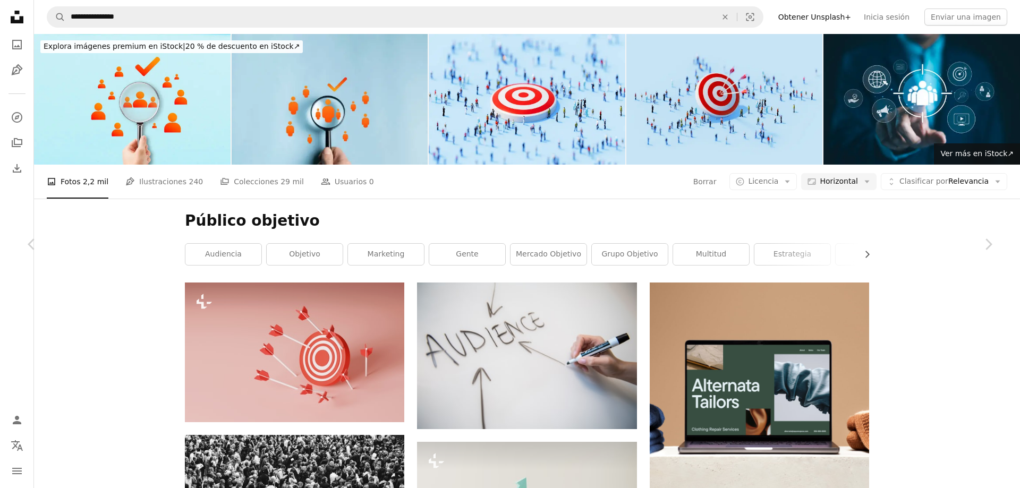 Image resolution: width=1020 pixels, height=488 pixels. Describe the element at coordinates (629, 254) in the screenshot. I see `a: Grupo objetivo` at that location.